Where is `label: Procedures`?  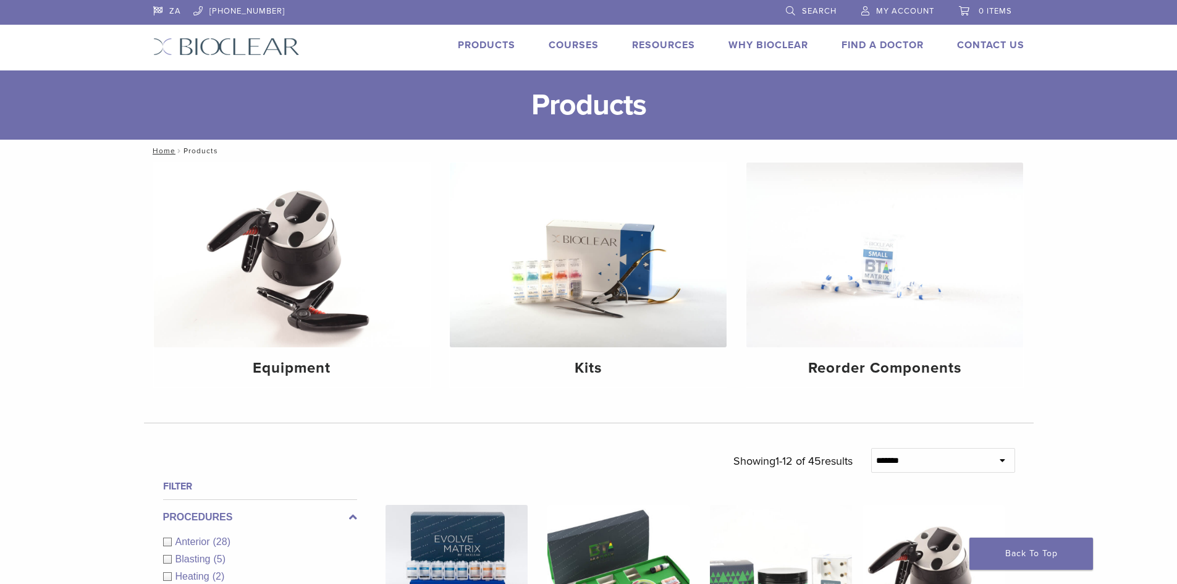 label: Procedures is located at coordinates (260, 517).